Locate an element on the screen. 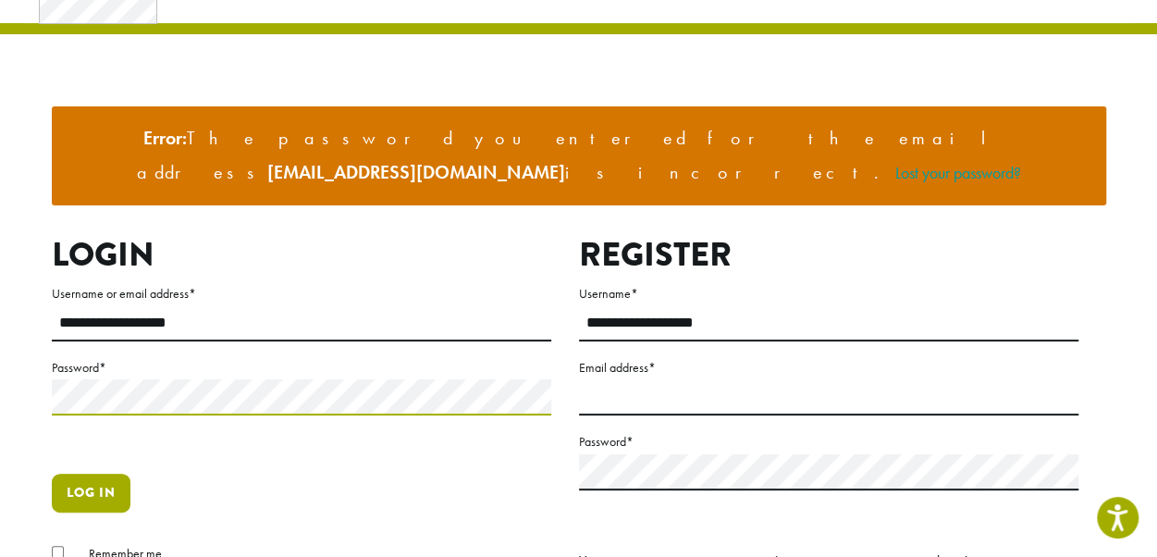 The image size is (1157, 557). a: Lost your password? is located at coordinates (958, 172).